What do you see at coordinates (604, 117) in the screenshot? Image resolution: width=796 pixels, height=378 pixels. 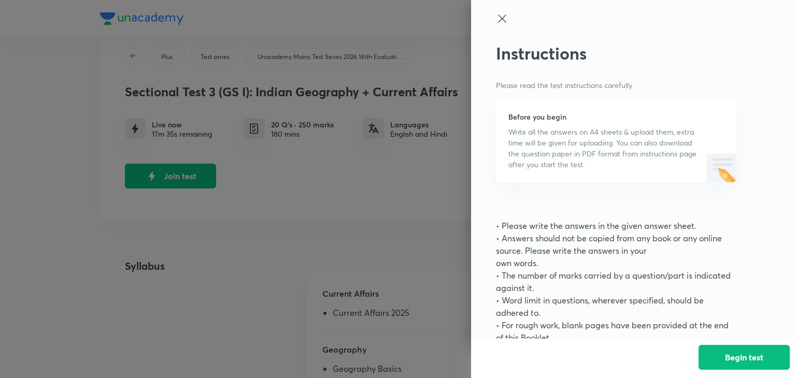 I see `h6: Before you begin` at bounding box center [604, 117].